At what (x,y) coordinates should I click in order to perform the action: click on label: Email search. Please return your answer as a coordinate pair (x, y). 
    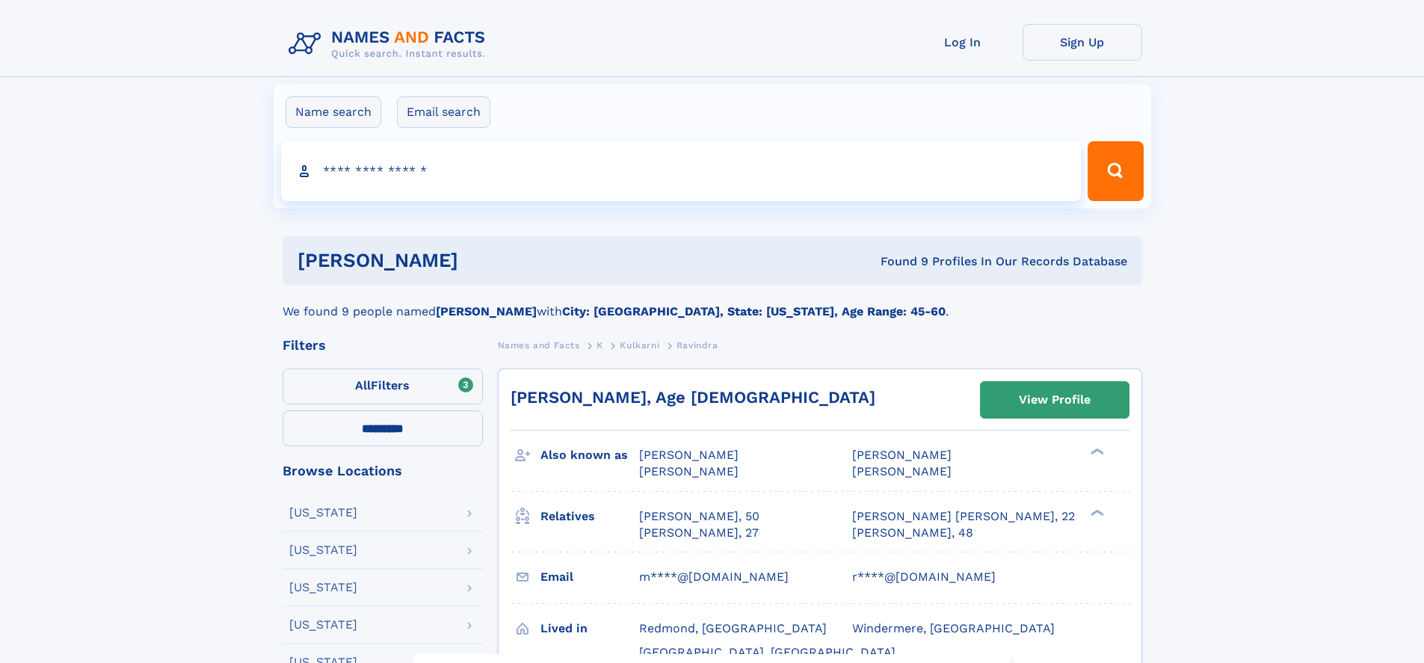
    Looking at the image, I should click on (443, 112).